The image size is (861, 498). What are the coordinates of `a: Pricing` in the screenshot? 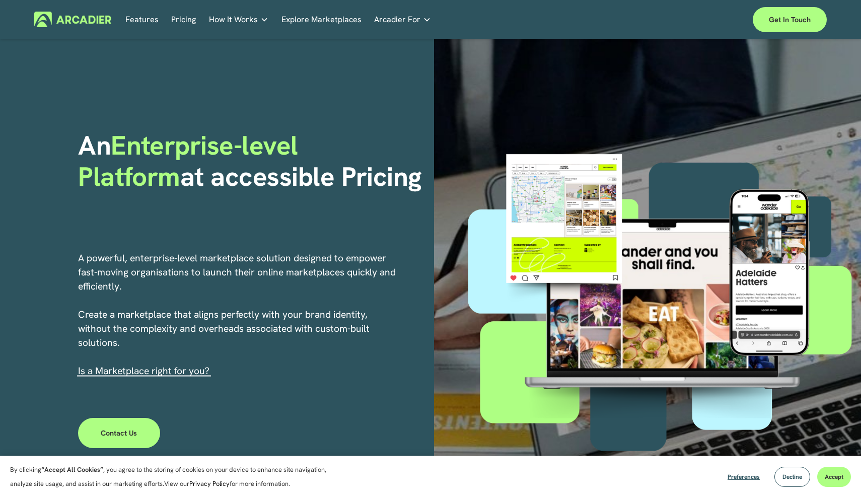 It's located at (183, 19).